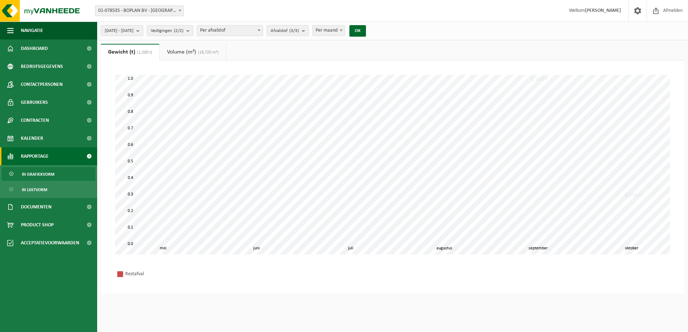 The width and height of the screenshot is (688, 332). I want to click on button: Afvalstof(3/3), so click(287, 31).